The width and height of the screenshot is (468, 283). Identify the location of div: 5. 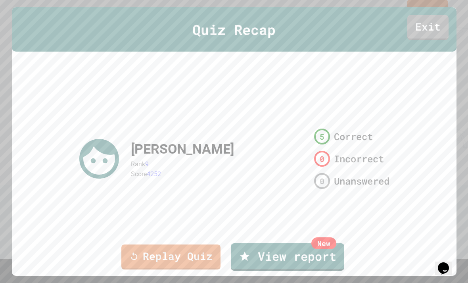
(322, 136).